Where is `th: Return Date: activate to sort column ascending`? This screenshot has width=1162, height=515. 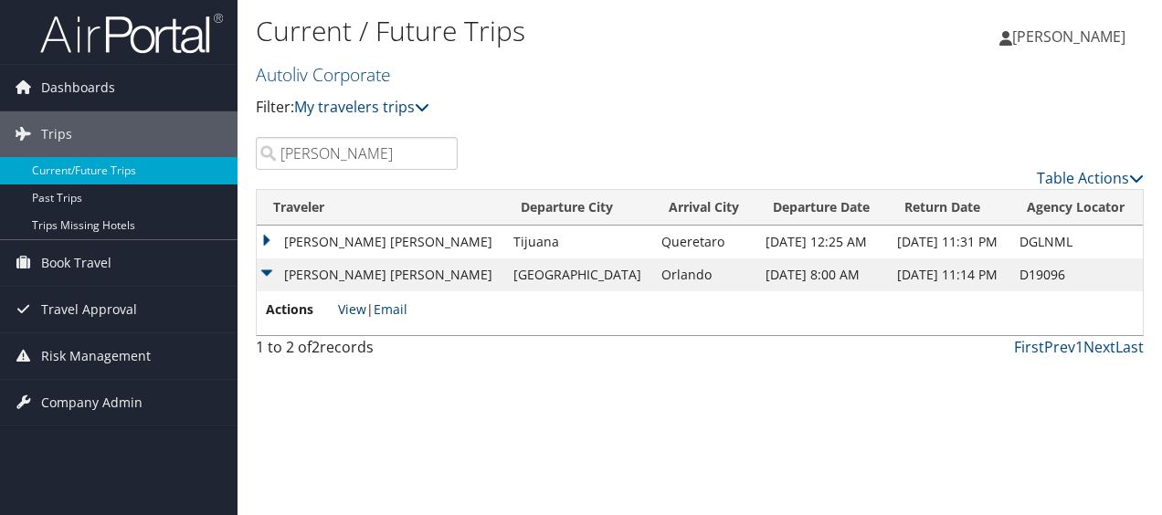
th: Return Date: activate to sort column ascending is located at coordinates (949, 207).